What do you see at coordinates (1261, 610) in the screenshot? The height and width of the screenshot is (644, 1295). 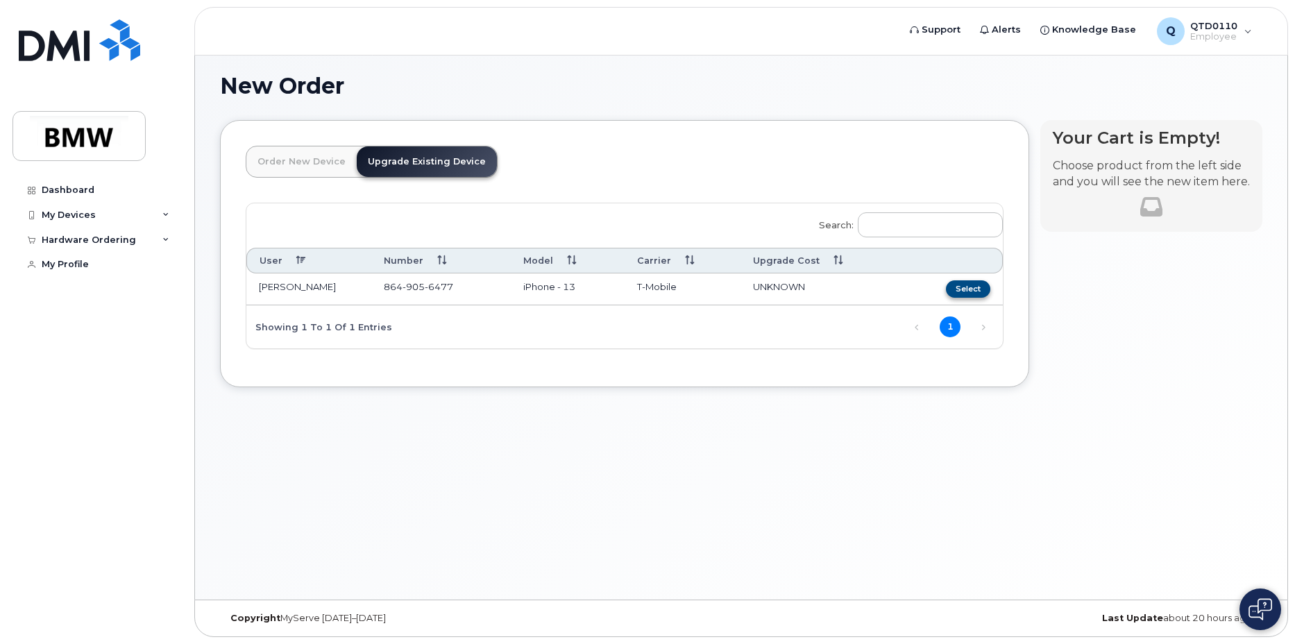 I see `img: Open chat` at bounding box center [1261, 610].